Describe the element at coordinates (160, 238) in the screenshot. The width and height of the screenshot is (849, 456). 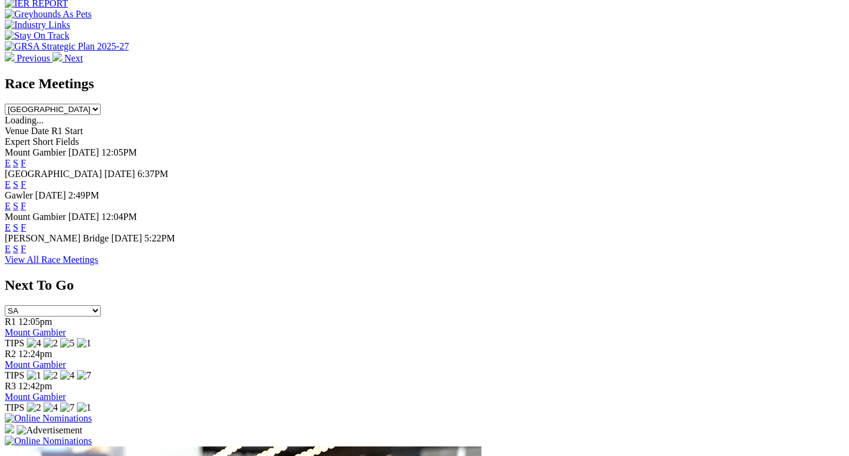
I see `span: 5:22PM` at that location.